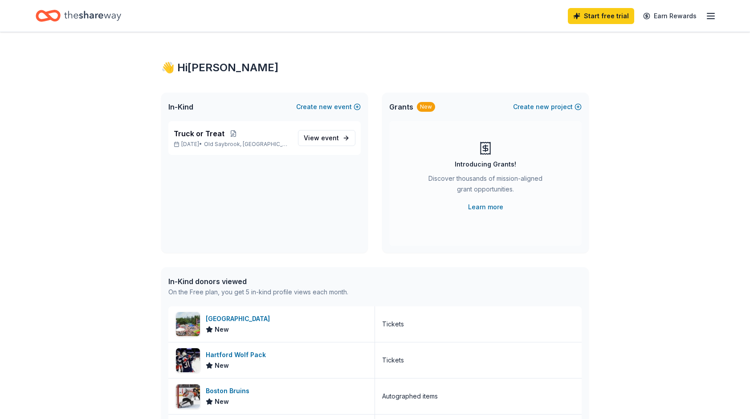  What do you see at coordinates (188, 324) in the screenshot?
I see `img: Image for Santa's Village` at bounding box center [188, 324].